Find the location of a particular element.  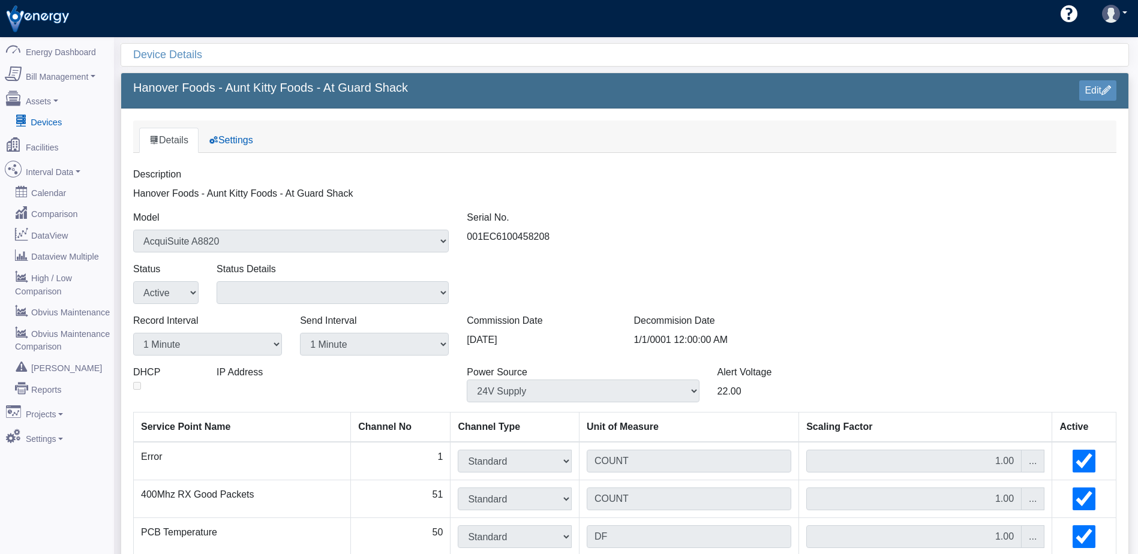

th: Active is located at coordinates (1084, 428).